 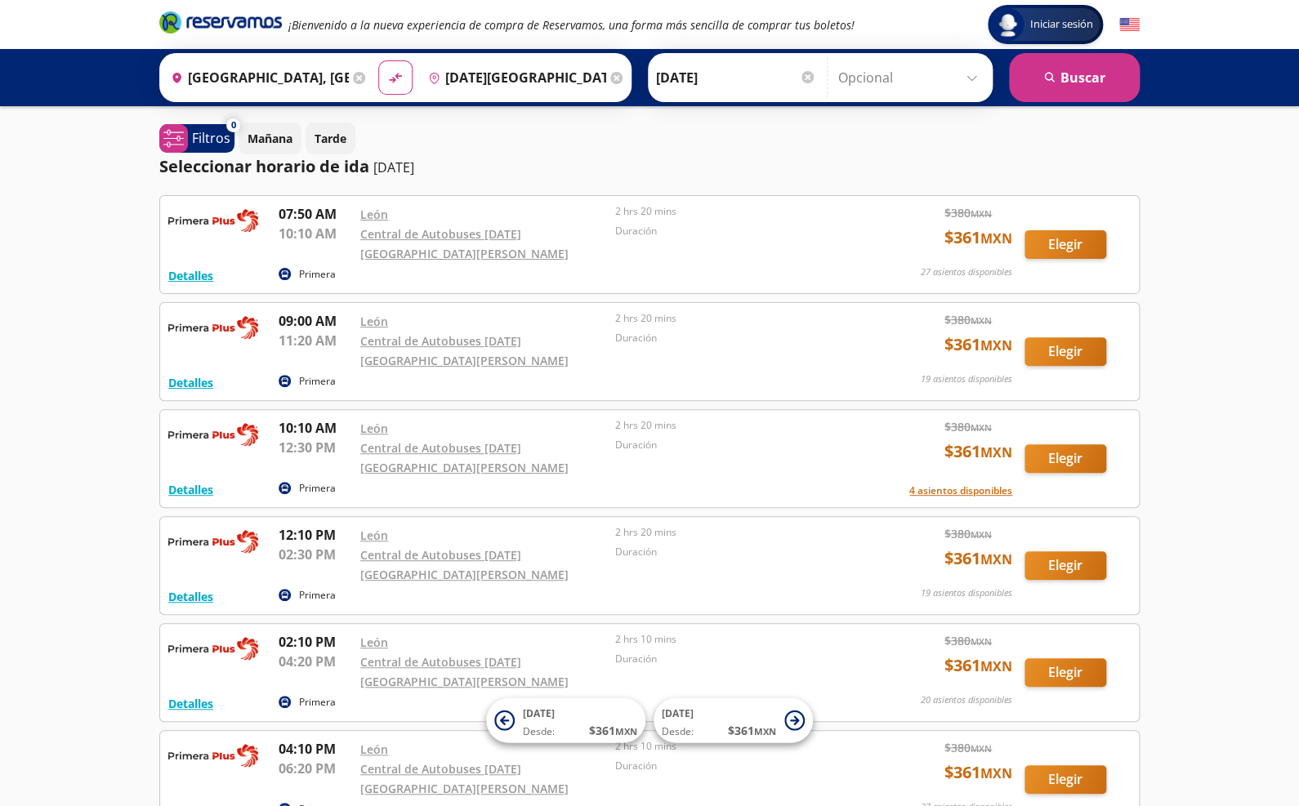 I want to click on p: 06:20 PM, so click(x=315, y=769).